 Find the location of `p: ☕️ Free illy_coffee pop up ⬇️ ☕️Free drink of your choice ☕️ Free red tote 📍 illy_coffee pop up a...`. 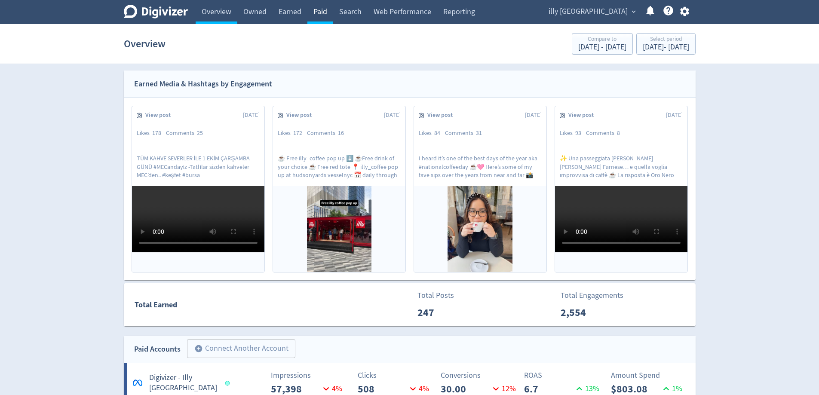

p: ☕️ Free illy_coffee pop up ⬇️ ☕️Free drink of your choice ☕️ Free red tote 📍 illy_coffee pop up a... is located at coordinates (339, 166).